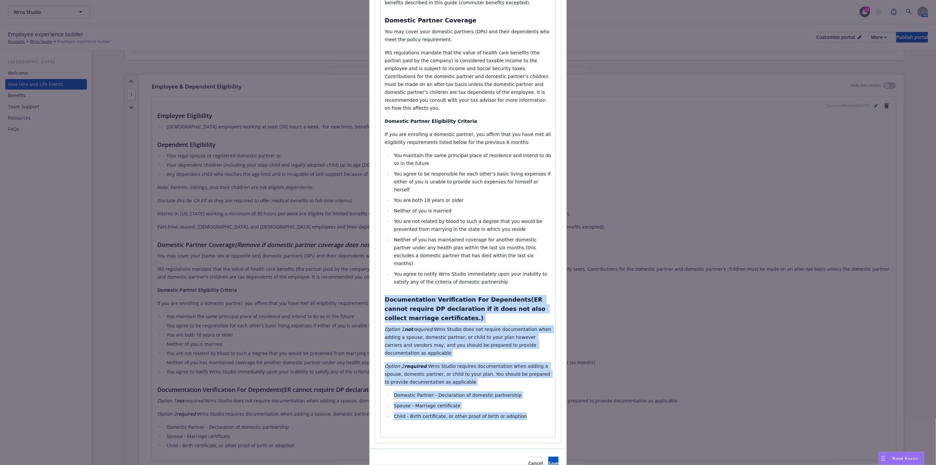 Image resolution: width=936 pixels, height=465 pixels. What do you see at coordinates (466, 308) in the screenshot?
I see `span: Documentation Verification For Dependents(ER cannot require DP declaration if it does not also co...` at bounding box center [466, 308].